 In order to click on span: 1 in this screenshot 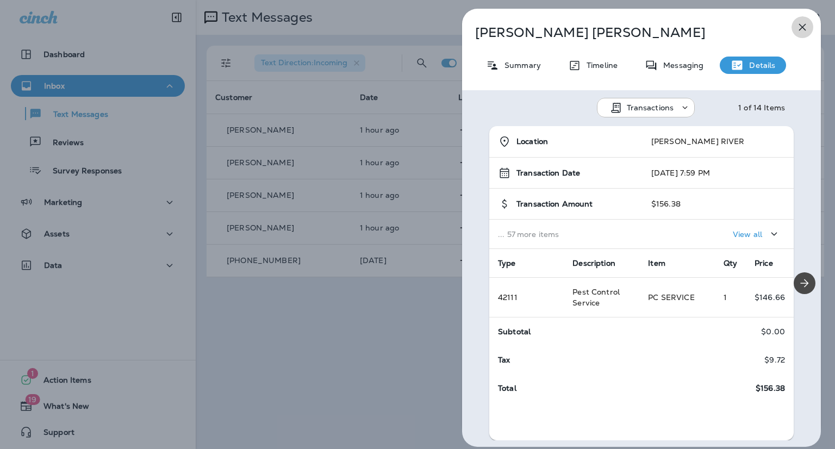, I will do `click(725, 297)`.